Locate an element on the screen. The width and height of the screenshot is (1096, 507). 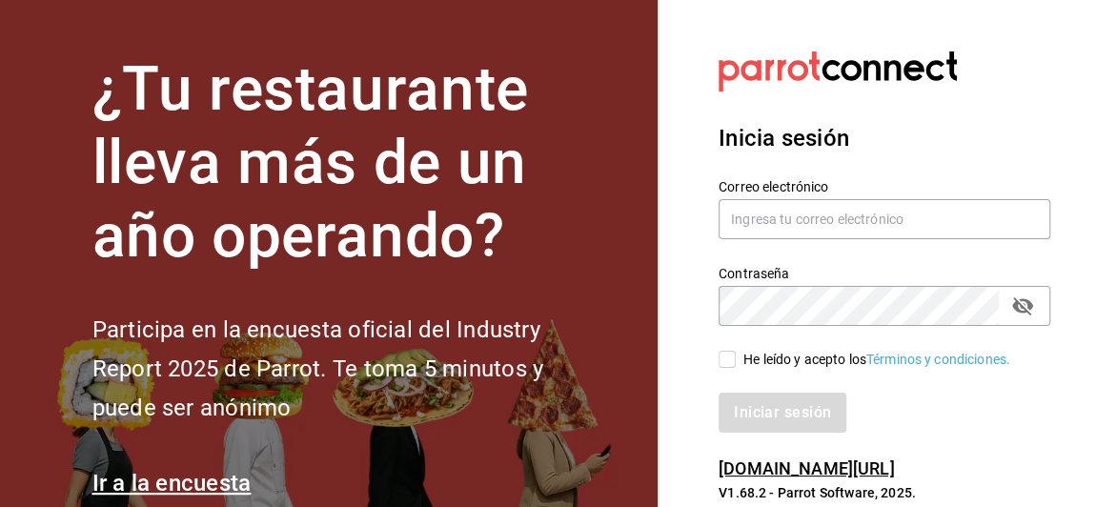
a: Ir a la encuesta is located at coordinates (172, 483).